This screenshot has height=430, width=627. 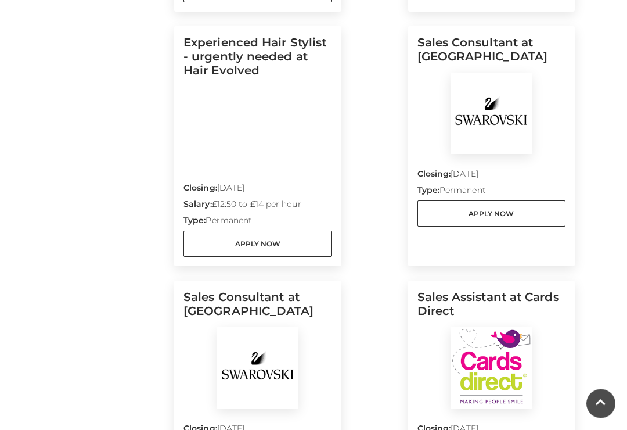 I want to click on h5: Experienced Hair Stylist - urgently needed at Hair Evolved, so click(x=258, y=62).